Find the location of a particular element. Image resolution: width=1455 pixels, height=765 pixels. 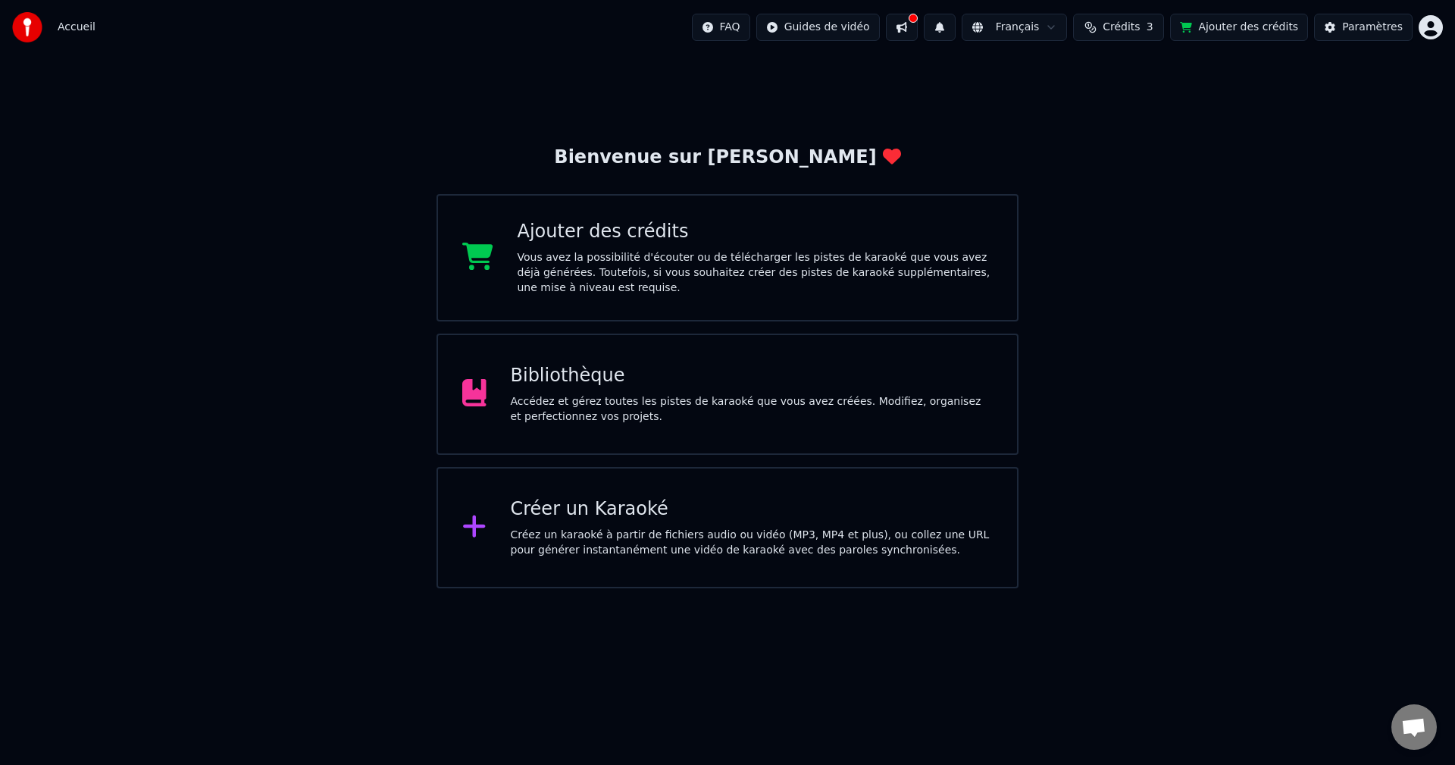

div: Créer un Karaoké is located at coordinates (752, 509).